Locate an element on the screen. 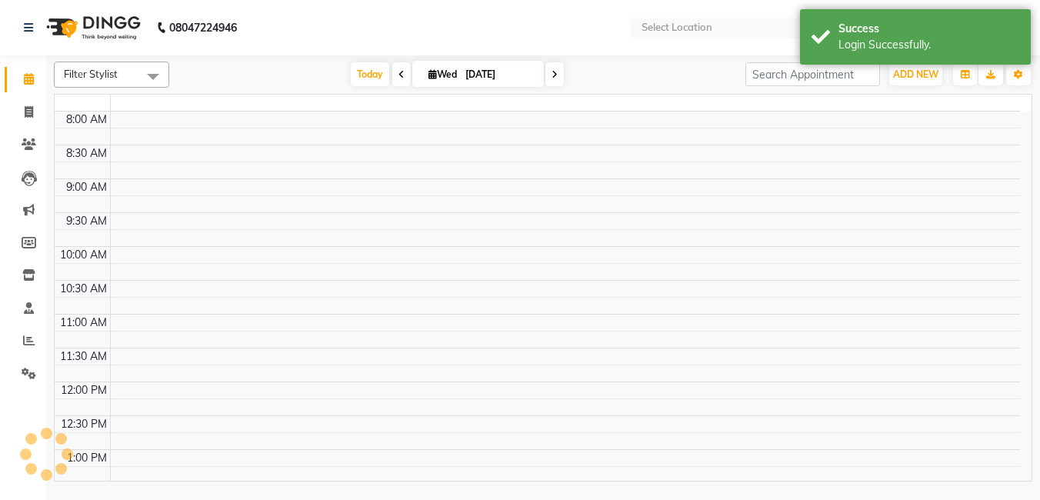 The image size is (1040, 500). div: 10:00 AM is located at coordinates (83, 255).